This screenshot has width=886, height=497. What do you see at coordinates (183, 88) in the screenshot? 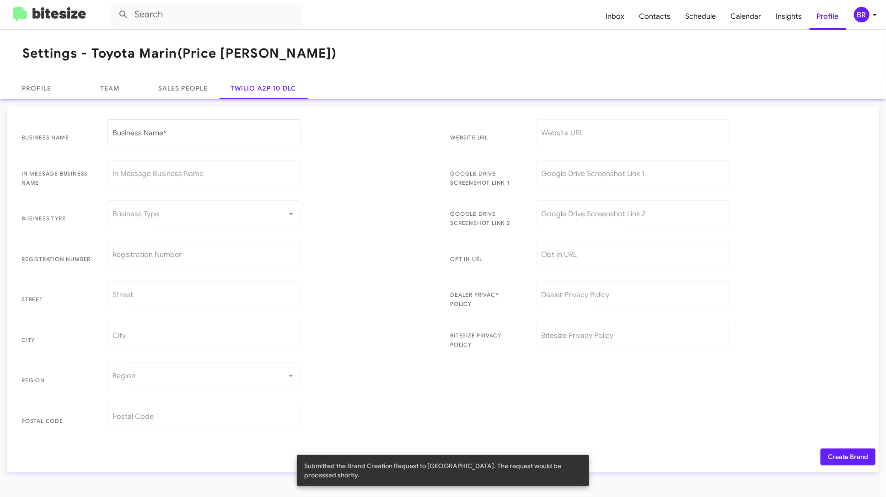
I see `a: Sales People` at bounding box center [183, 88].